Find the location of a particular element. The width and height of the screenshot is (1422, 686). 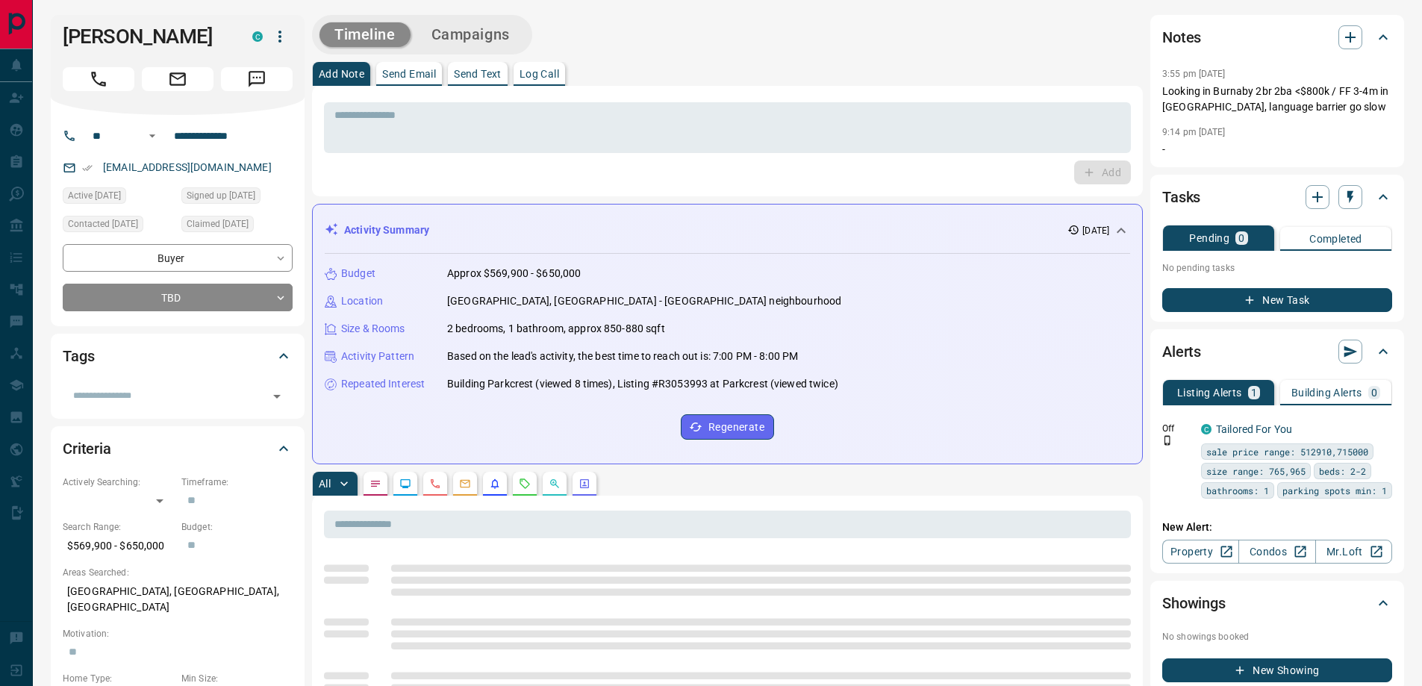

p: Log Call is located at coordinates (539, 74).